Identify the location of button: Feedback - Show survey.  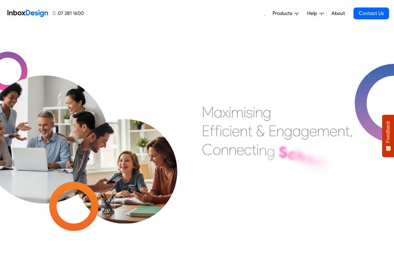
(388, 136).